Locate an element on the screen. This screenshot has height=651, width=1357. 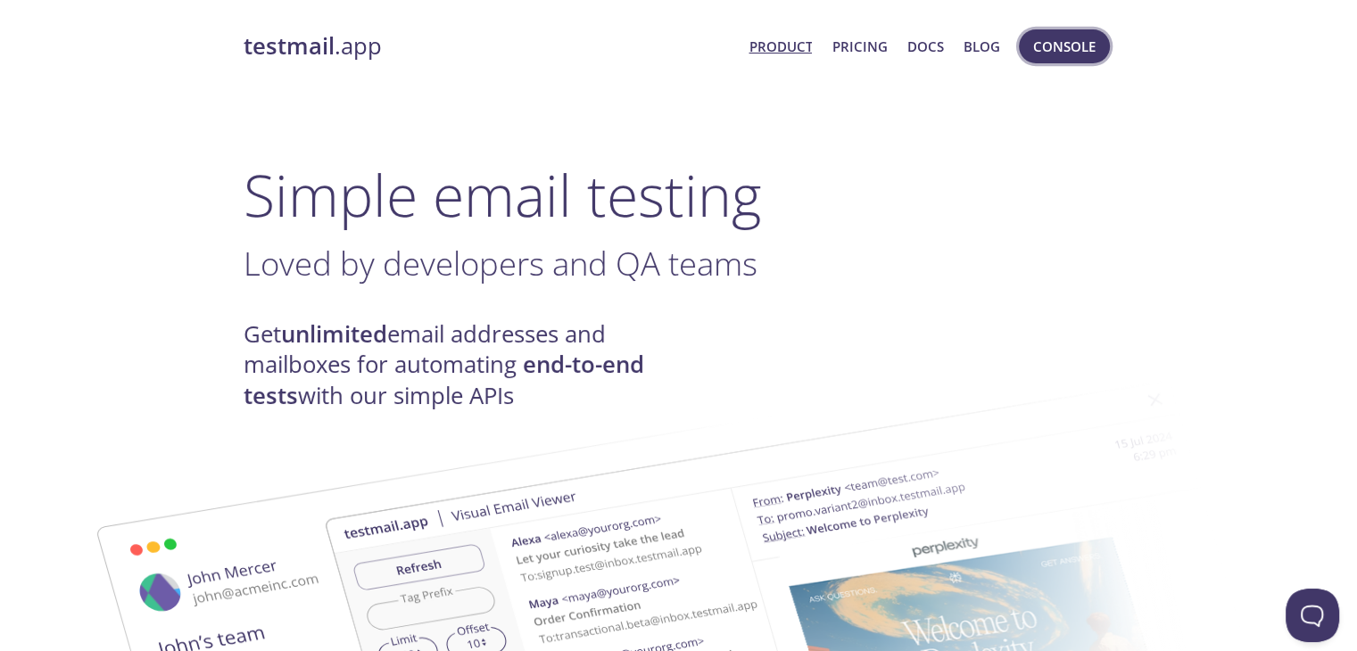
span: Console is located at coordinates (1065, 46).